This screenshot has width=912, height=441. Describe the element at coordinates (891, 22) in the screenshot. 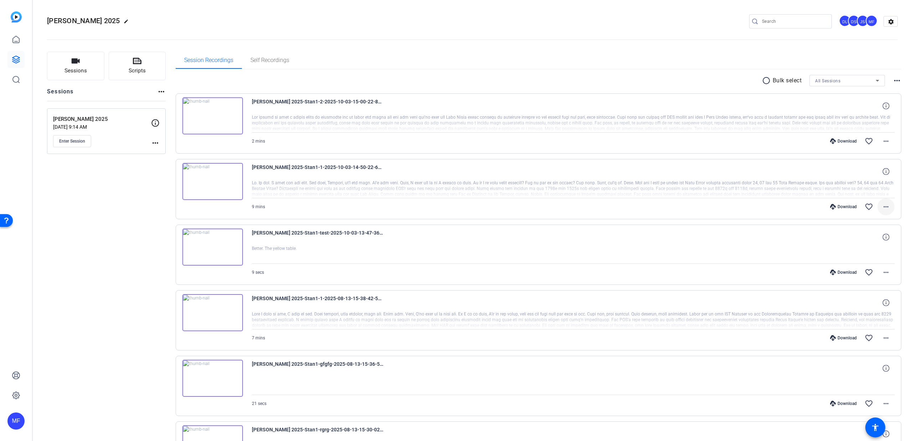

I see `mat-icon: settings` at that location.